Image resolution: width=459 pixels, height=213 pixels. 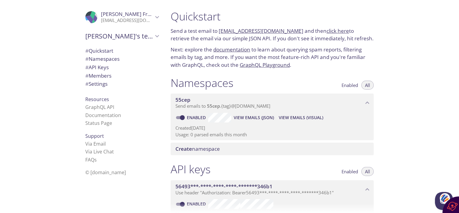 I want to click on span: Support, so click(x=95, y=136).